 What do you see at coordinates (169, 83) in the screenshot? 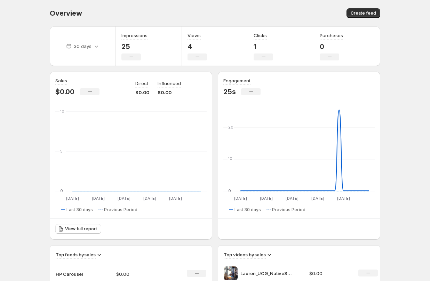
I see `p: Influenced` at bounding box center [169, 83].